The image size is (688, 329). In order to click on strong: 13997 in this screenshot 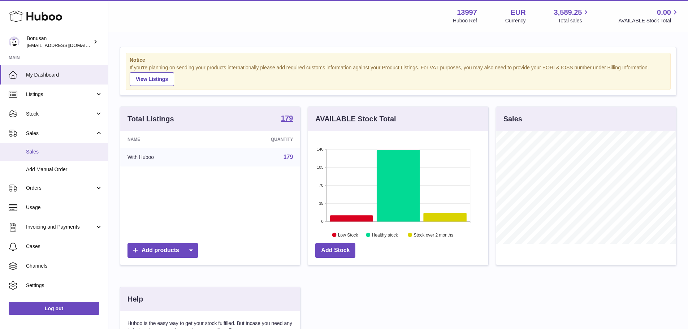, I will do `click(467, 12)`.